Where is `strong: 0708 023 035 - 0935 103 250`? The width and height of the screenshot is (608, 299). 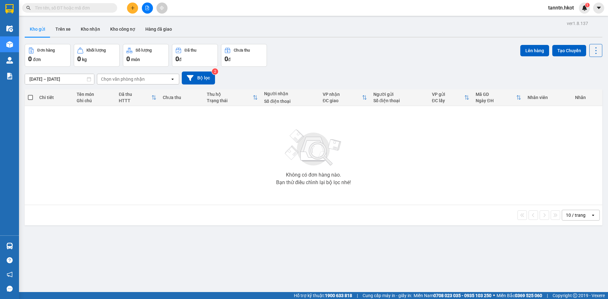
strong: 0708 023 035 - 0935 103 250 is located at coordinates (462, 296).